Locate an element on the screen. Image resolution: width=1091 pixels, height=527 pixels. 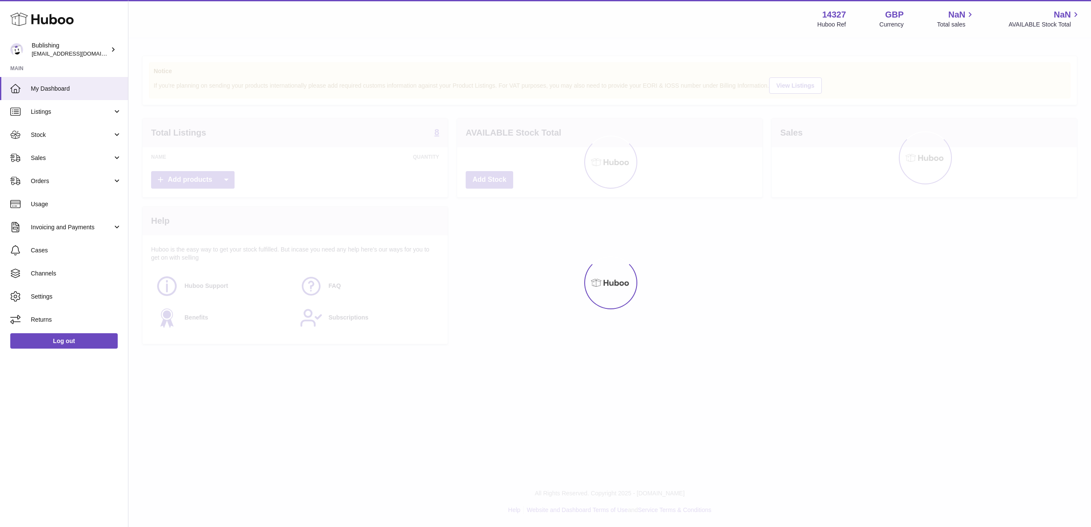
span: Returns is located at coordinates (76, 320).